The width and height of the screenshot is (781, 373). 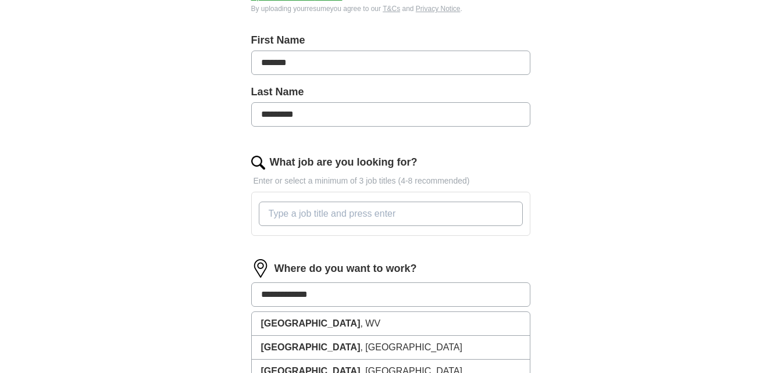 I want to click on label: Where do you want to work?, so click(x=345, y=269).